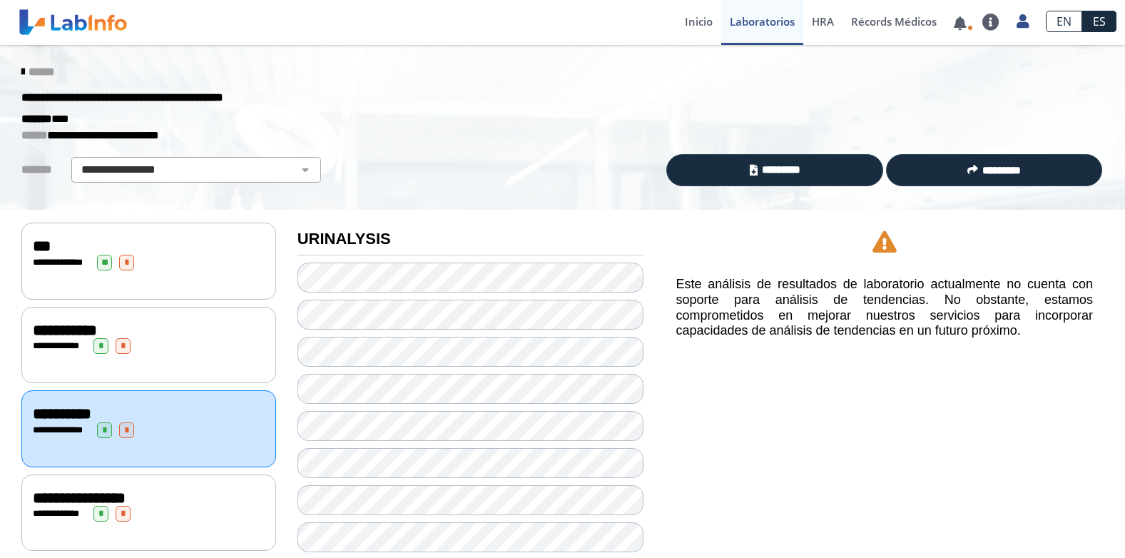  What do you see at coordinates (344, 238) in the screenshot?
I see `b: URINALYSIS` at bounding box center [344, 238].